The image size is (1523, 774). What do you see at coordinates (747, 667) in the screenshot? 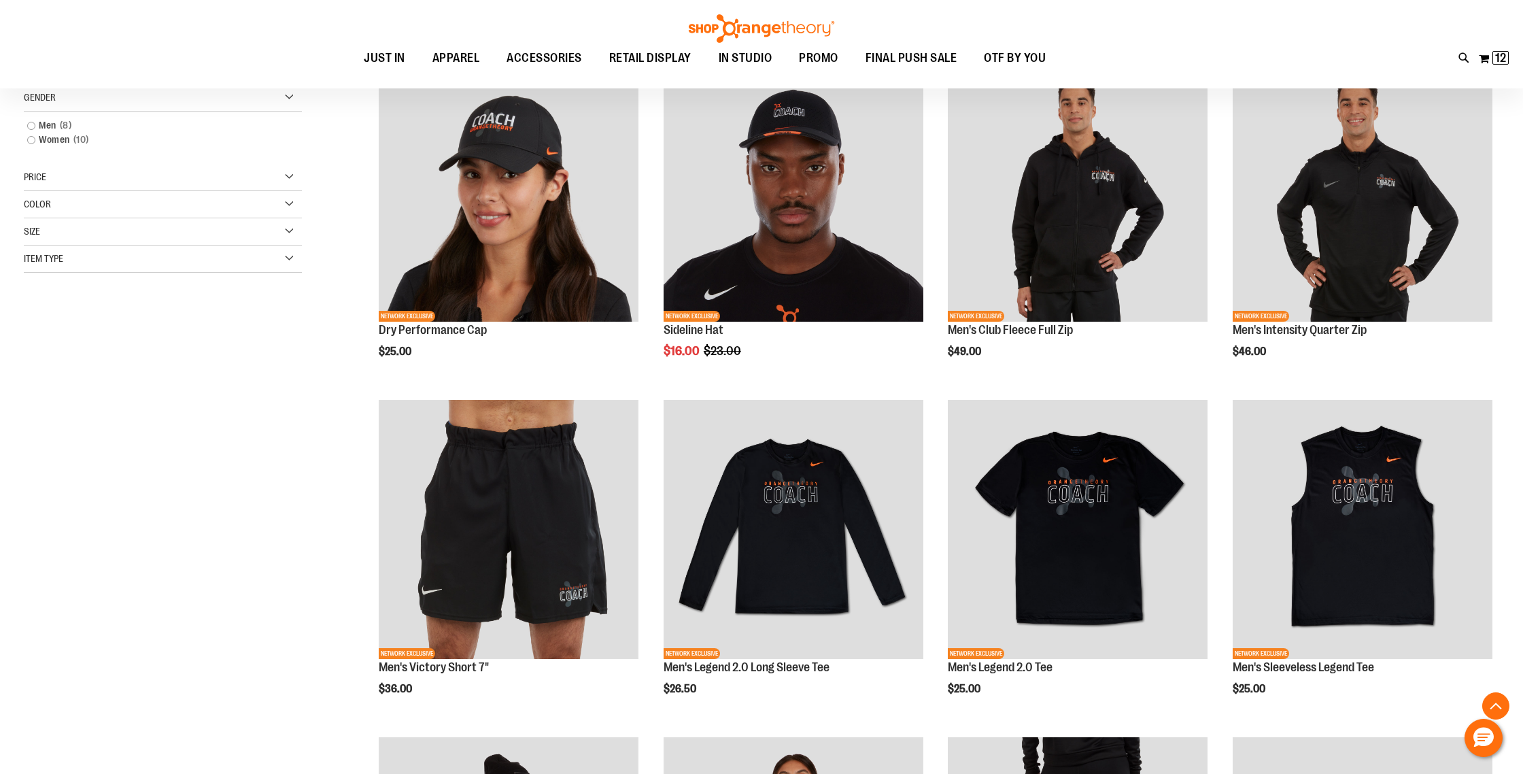
I see `a: Men's Legend 2.0 Long Sleeve Tee` at bounding box center [747, 667].